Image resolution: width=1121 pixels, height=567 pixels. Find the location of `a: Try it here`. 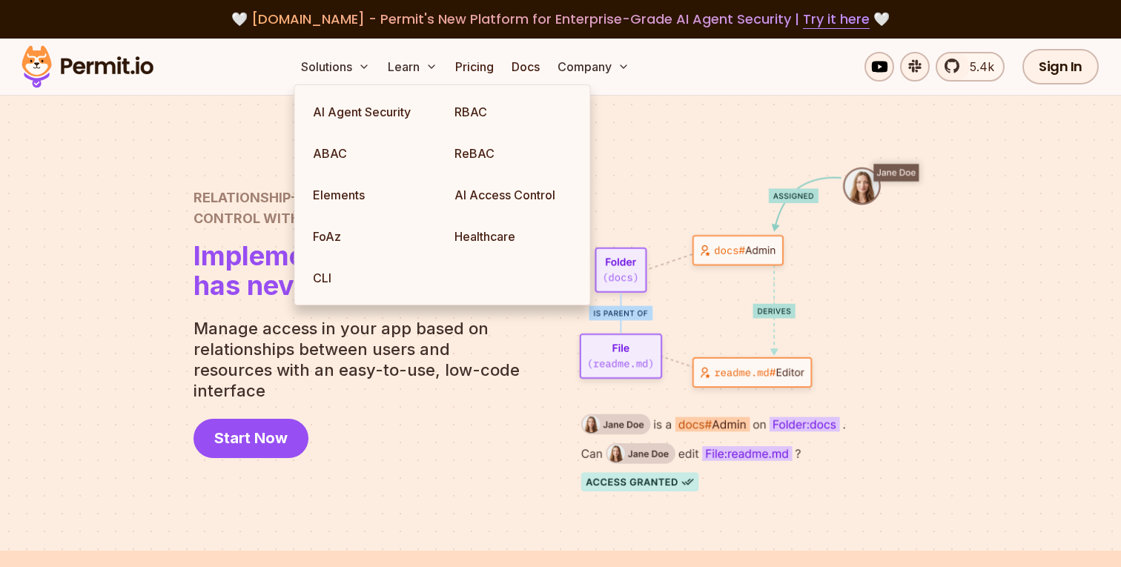

a: Try it here is located at coordinates (837, 19).